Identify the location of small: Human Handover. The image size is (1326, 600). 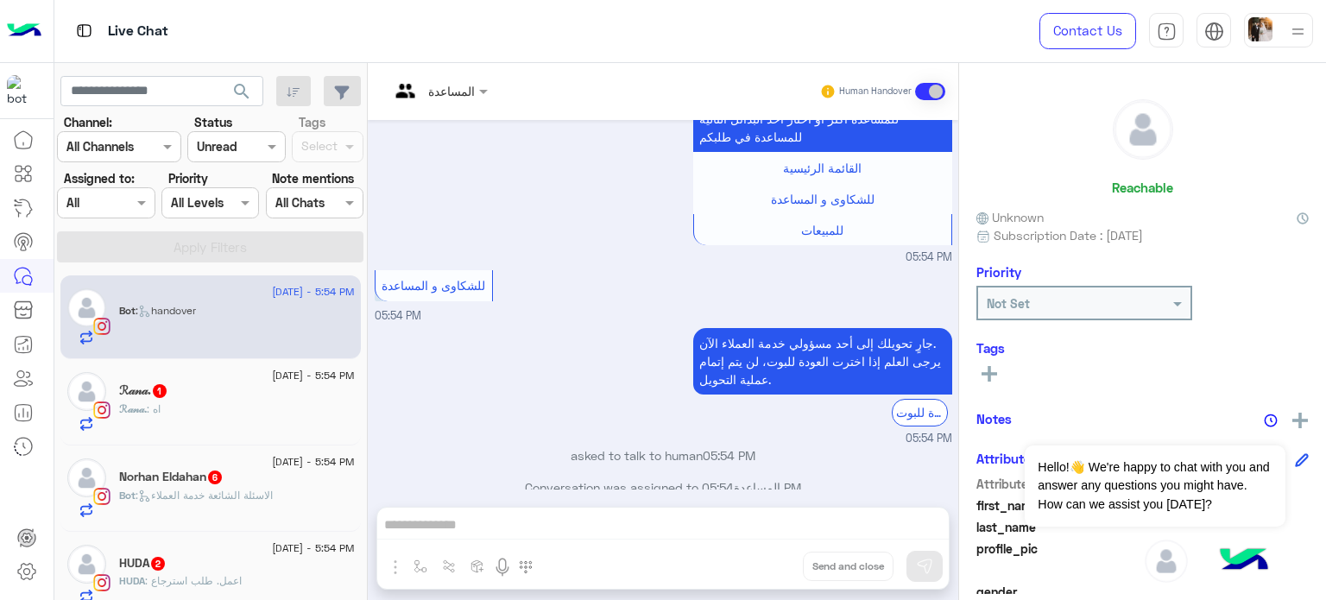
(876, 92).